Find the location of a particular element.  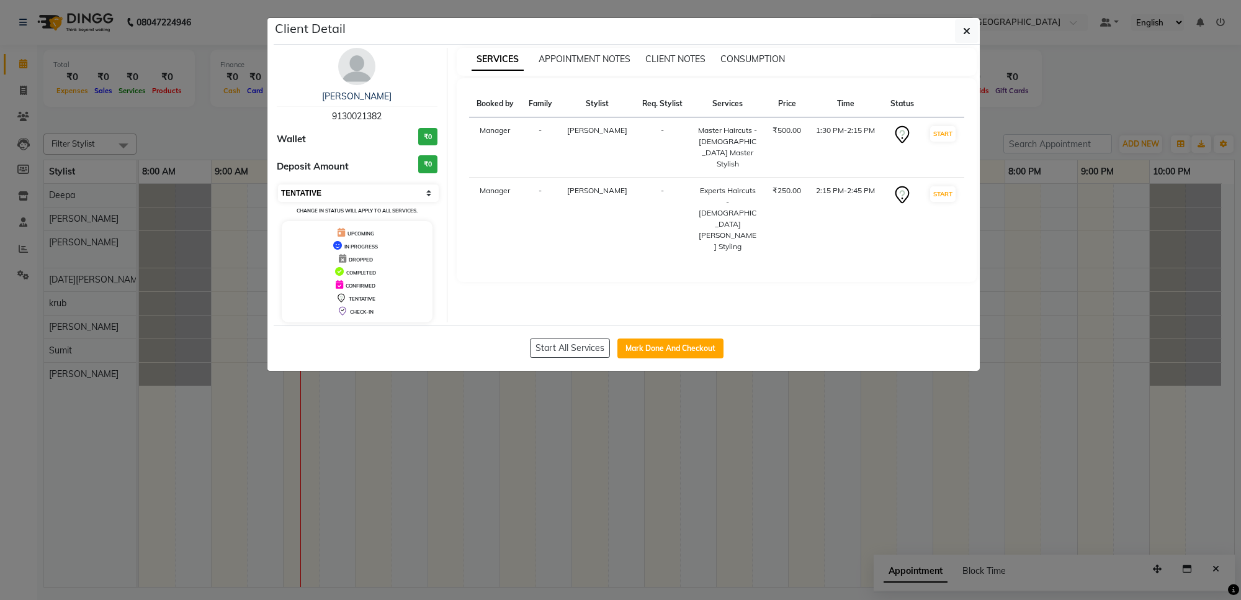

span: CONFIRMED is located at coordinates (361, 286).